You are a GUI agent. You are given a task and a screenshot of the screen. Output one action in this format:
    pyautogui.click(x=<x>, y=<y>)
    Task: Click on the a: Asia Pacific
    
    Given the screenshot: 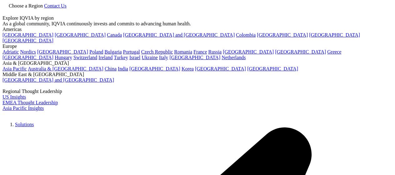 What is the action you would take?
    pyautogui.click(x=15, y=68)
    